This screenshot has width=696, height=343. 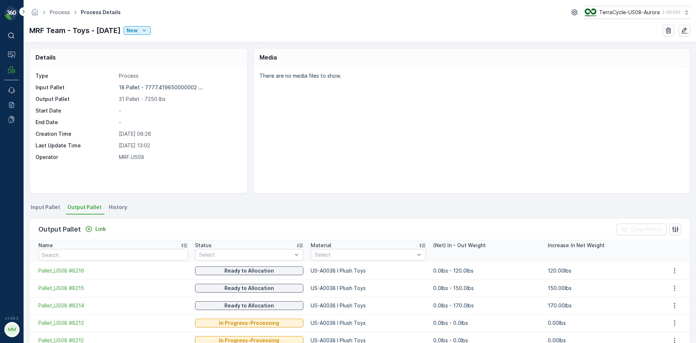 What do you see at coordinates (95, 229) in the screenshot?
I see `button: Link` at bounding box center [95, 229].